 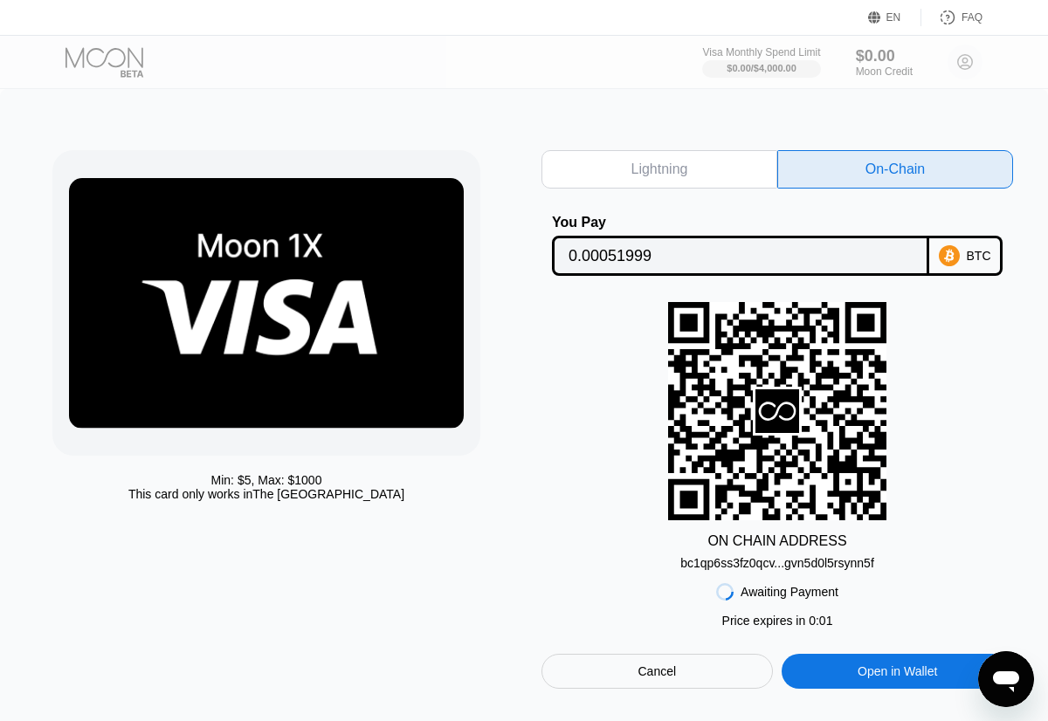 What do you see at coordinates (776, 541) in the screenshot?
I see `div: ON CHAIN ADDRESS` at bounding box center [776, 541].